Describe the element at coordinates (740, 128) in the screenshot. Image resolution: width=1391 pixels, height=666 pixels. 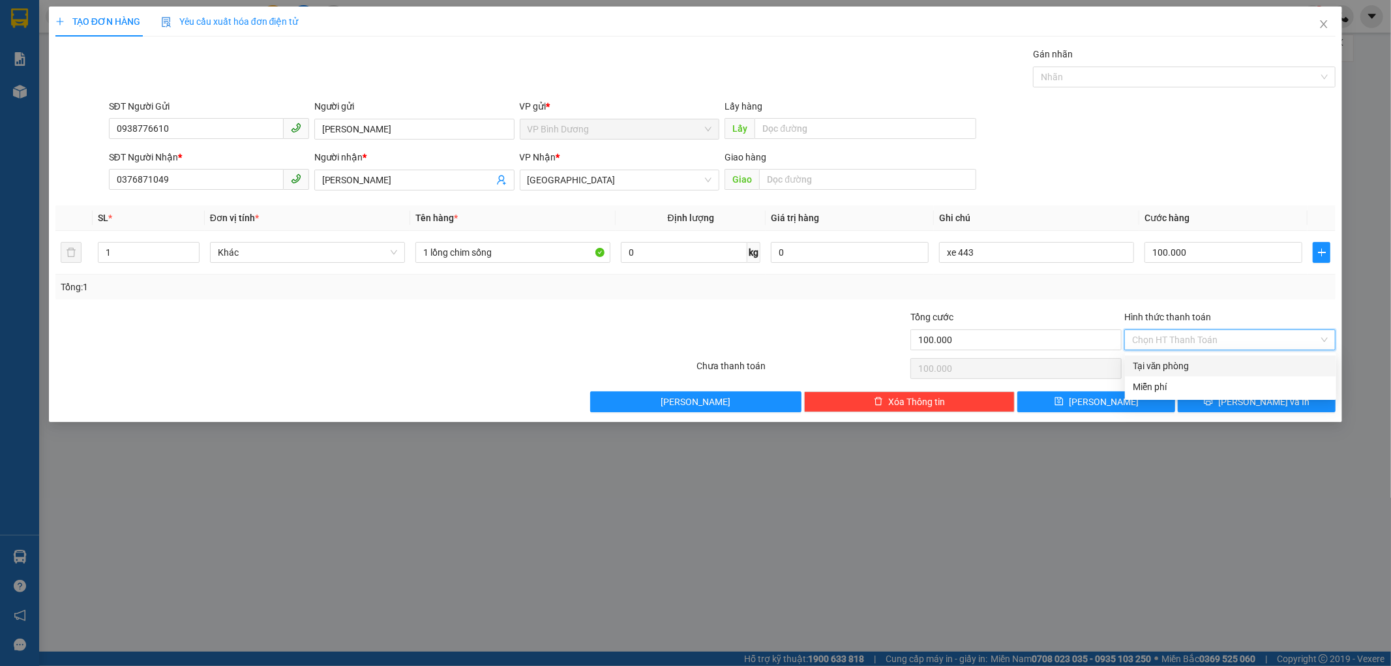
I see `span: Lấy` at that location.